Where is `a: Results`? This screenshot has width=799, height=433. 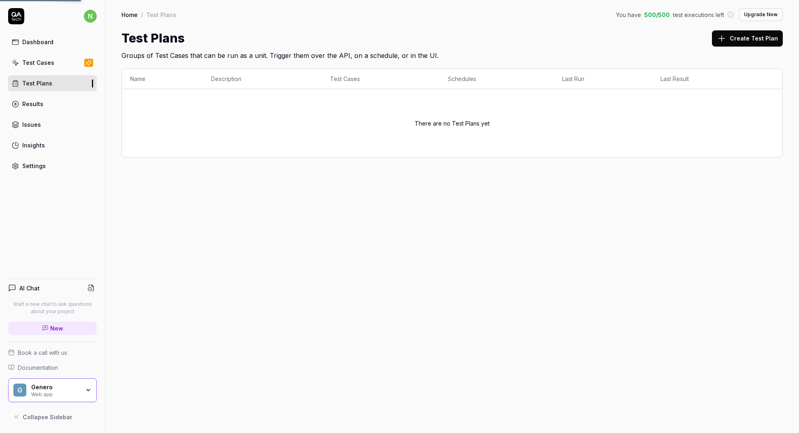
a: Results is located at coordinates (52, 104).